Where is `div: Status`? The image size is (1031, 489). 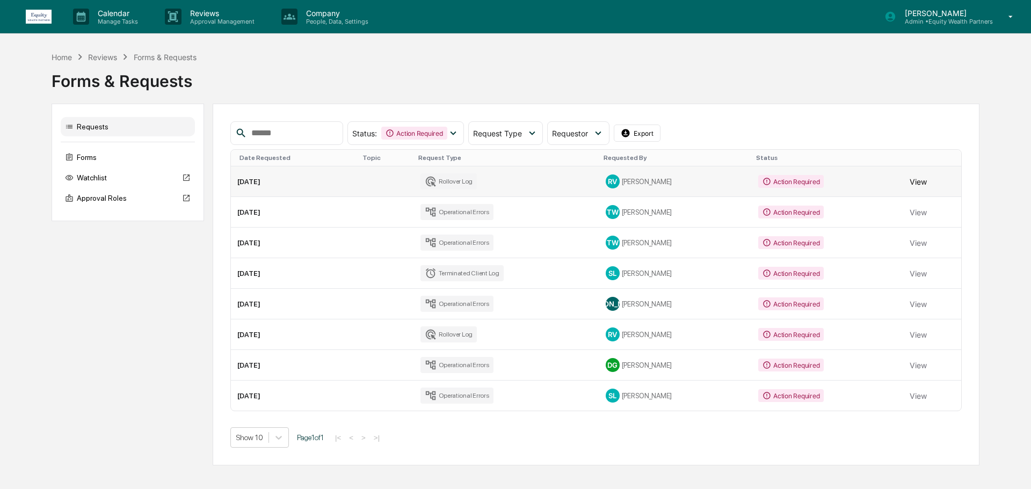 div: Status is located at coordinates (828, 158).